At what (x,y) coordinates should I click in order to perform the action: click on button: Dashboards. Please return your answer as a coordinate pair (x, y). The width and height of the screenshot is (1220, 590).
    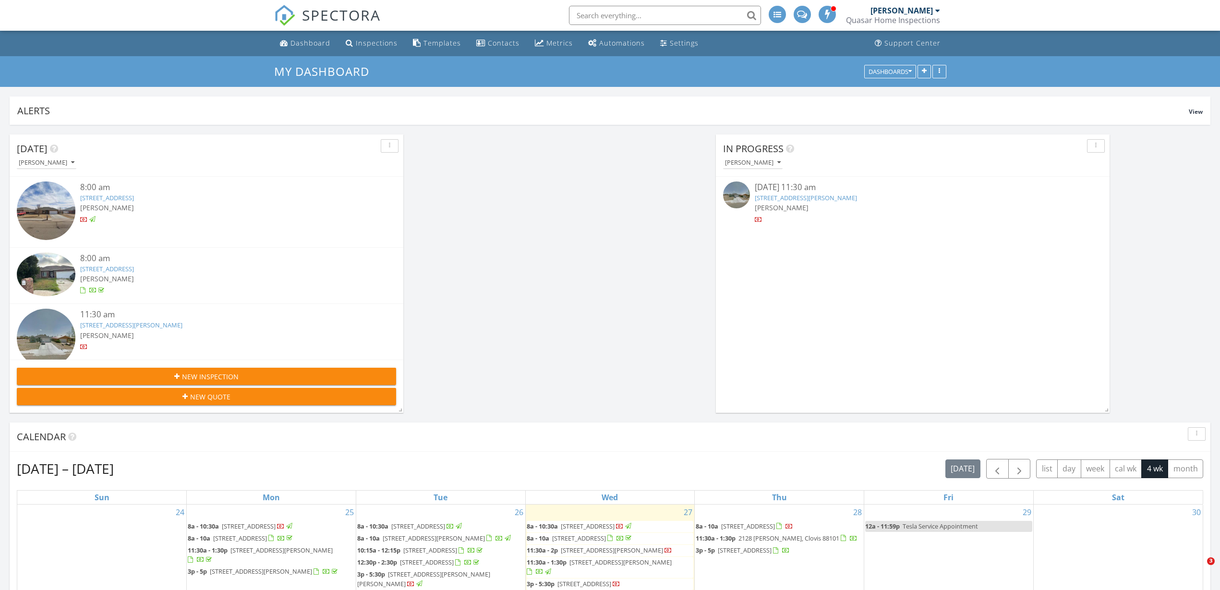
    Looking at the image, I should click on (890, 72).